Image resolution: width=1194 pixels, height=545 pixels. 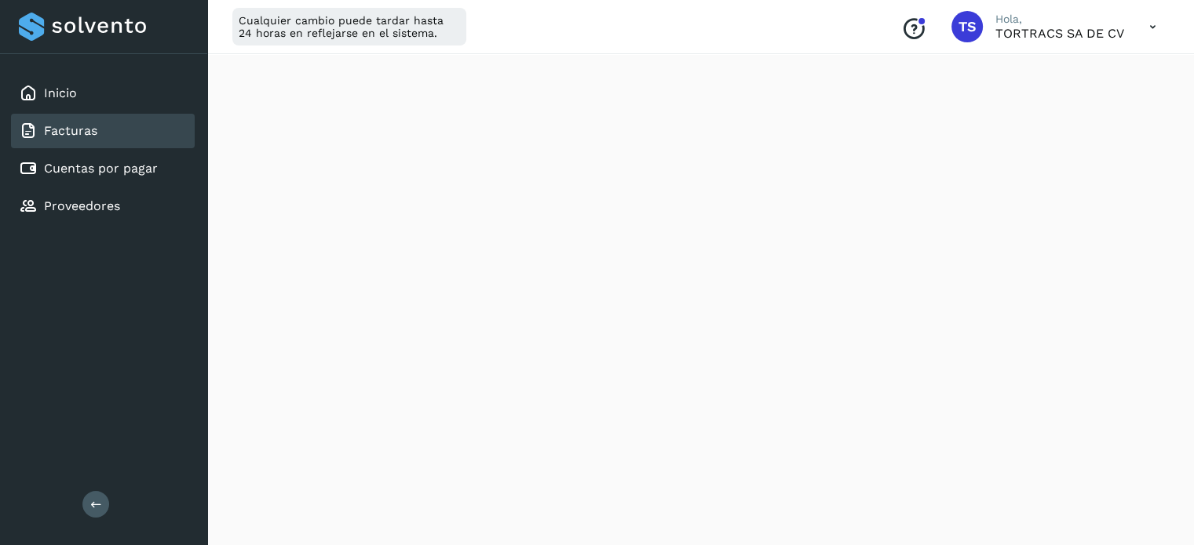 What do you see at coordinates (103, 169) in the screenshot?
I see `div: Cuentas por pagar` at bounding box center [103, 169].